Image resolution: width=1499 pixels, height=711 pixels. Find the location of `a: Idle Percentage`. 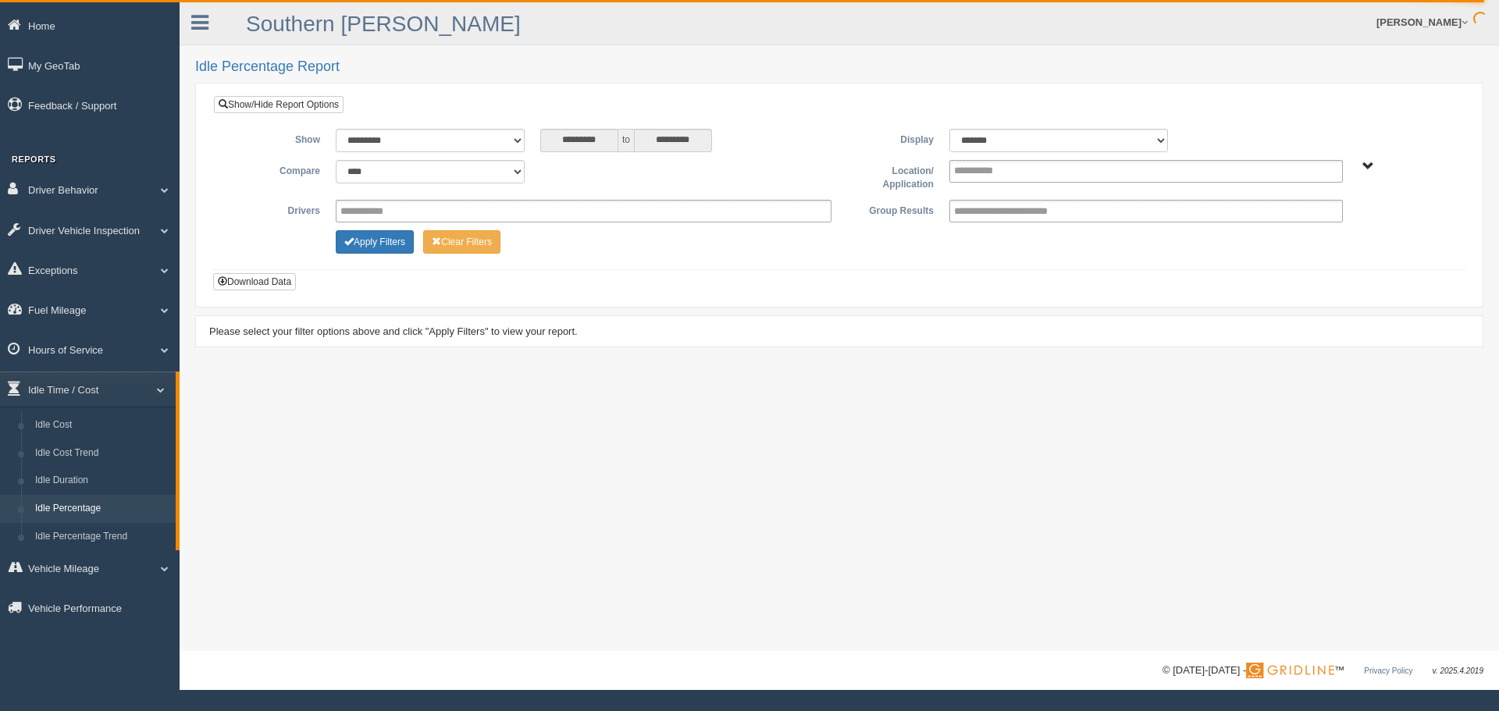

a: Idle Percentage is located at coordinates (102, 509).